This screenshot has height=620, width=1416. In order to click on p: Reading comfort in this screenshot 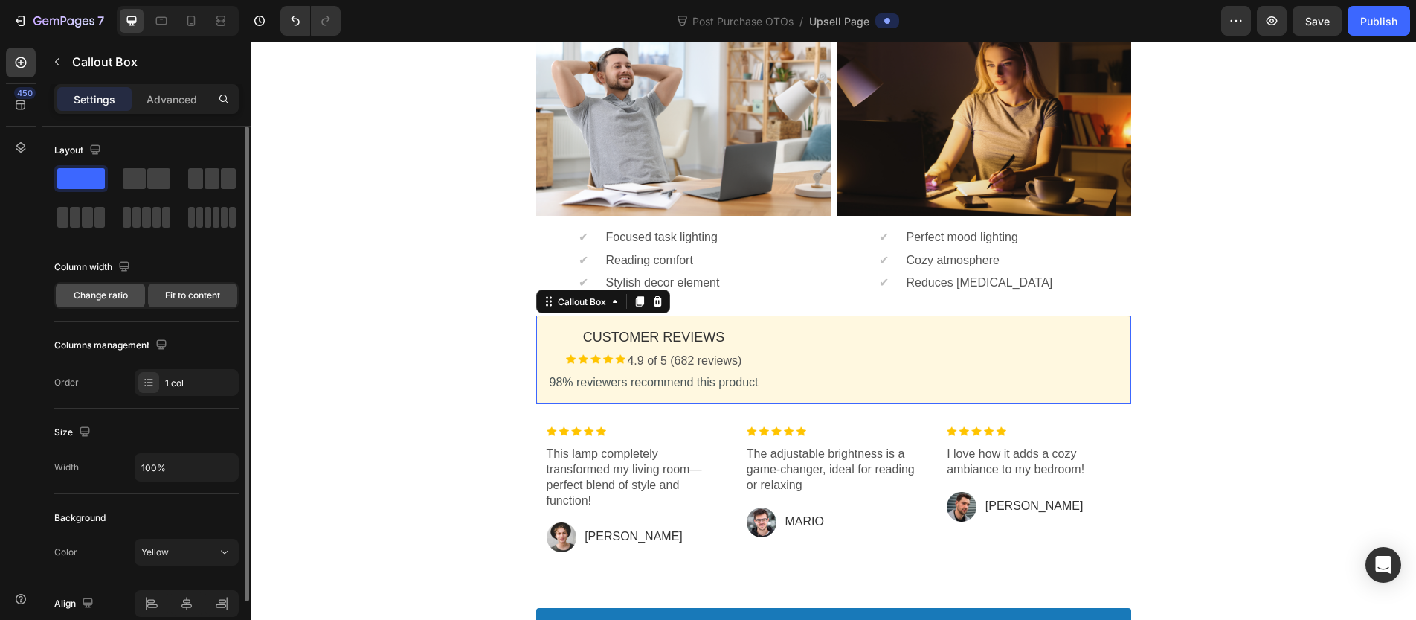, I will do `click(453, 219)`.